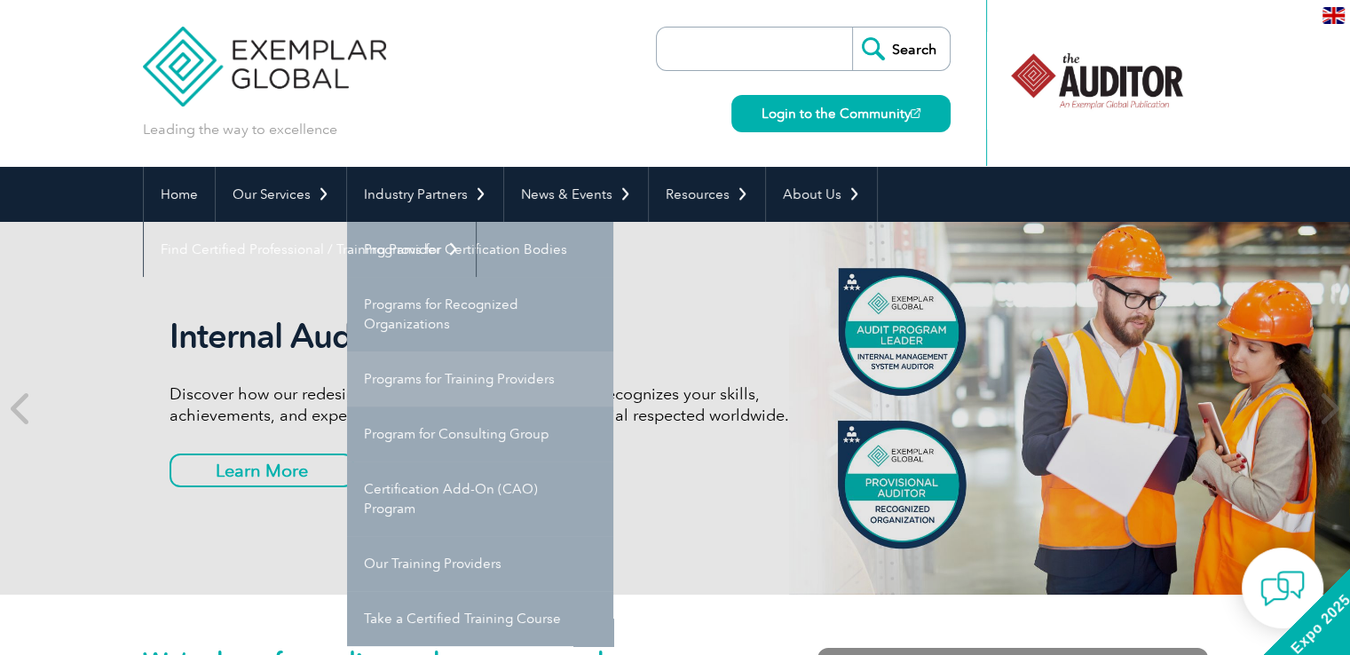 This screenshot has height=655, width=1350. Describe the element at coordinates (240, 130) in the screenshot. I see `p: Leading the way to excellence` at that location.